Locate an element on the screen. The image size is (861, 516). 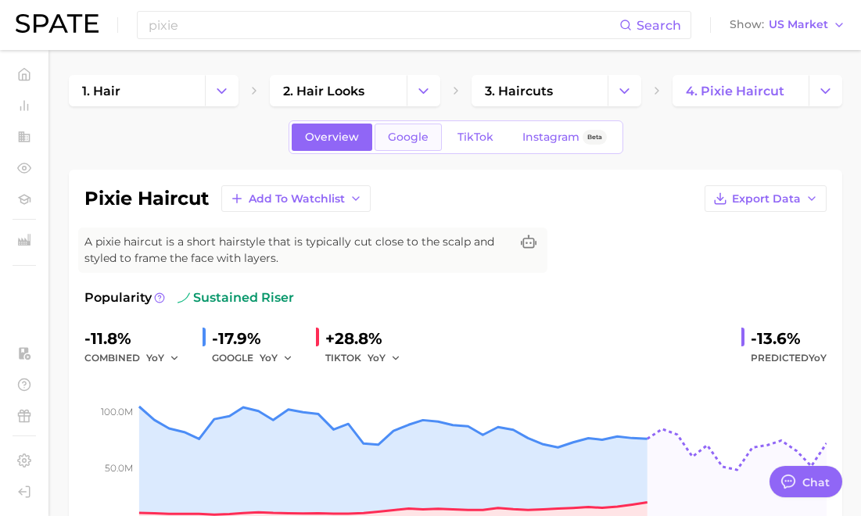
span: 1. hair is located at coordinates (101, 91).